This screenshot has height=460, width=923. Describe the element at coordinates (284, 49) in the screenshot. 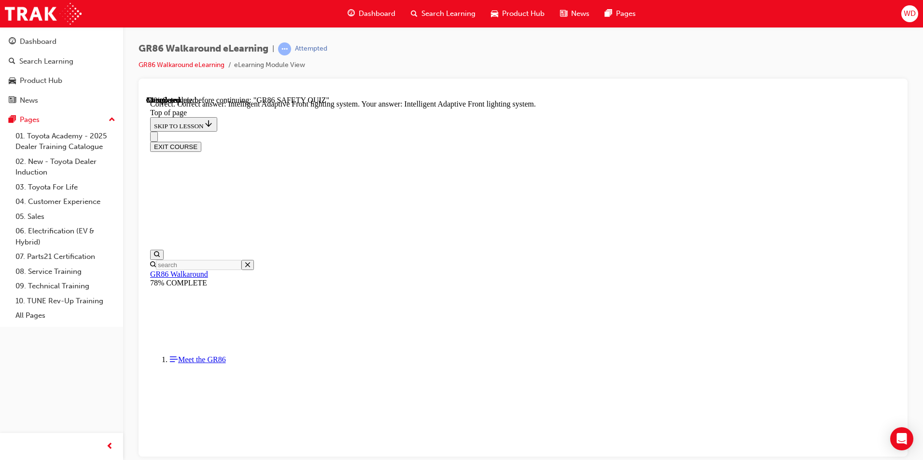

I see `span: learningRecordVerb_ATTEMPT-icon` at that location.